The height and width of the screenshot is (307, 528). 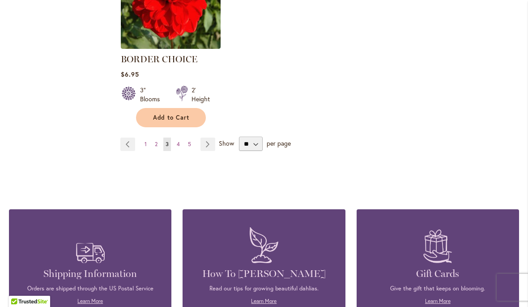 I want to click on span: 2, so click(x=156, y=144).